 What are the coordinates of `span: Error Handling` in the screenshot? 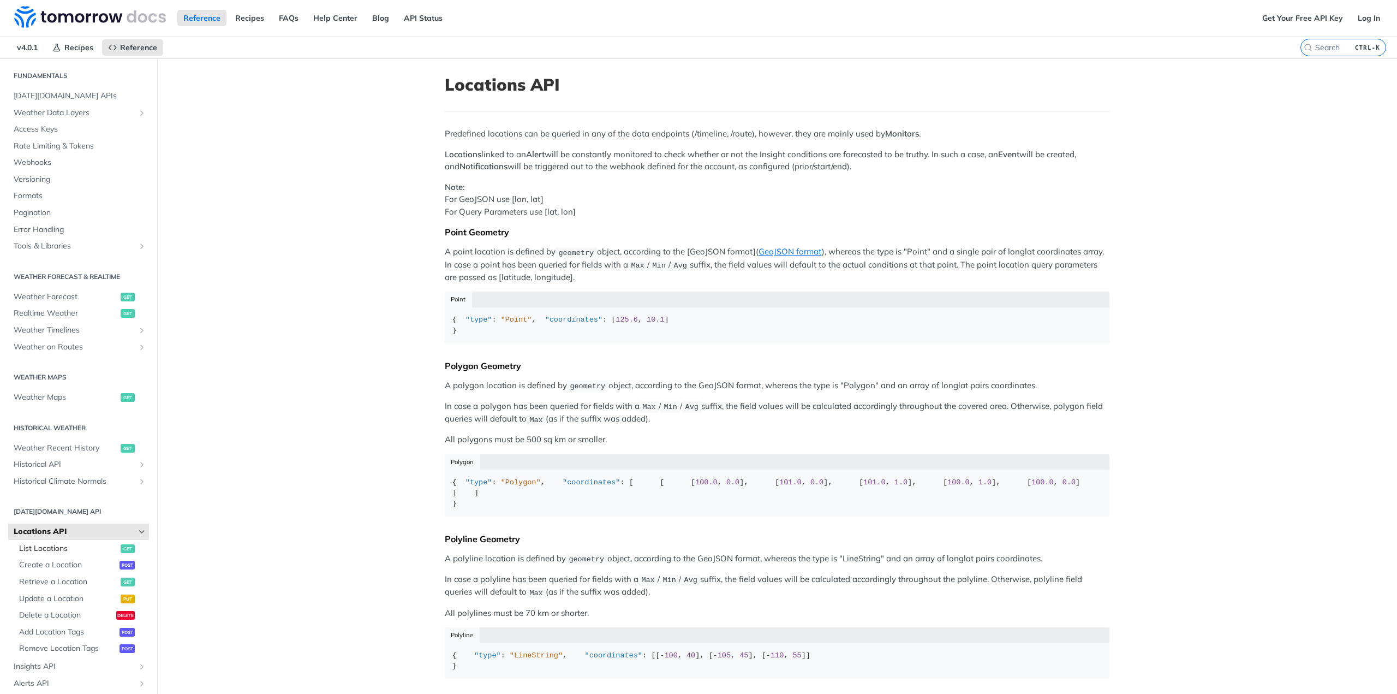 It's located at (80, 230).